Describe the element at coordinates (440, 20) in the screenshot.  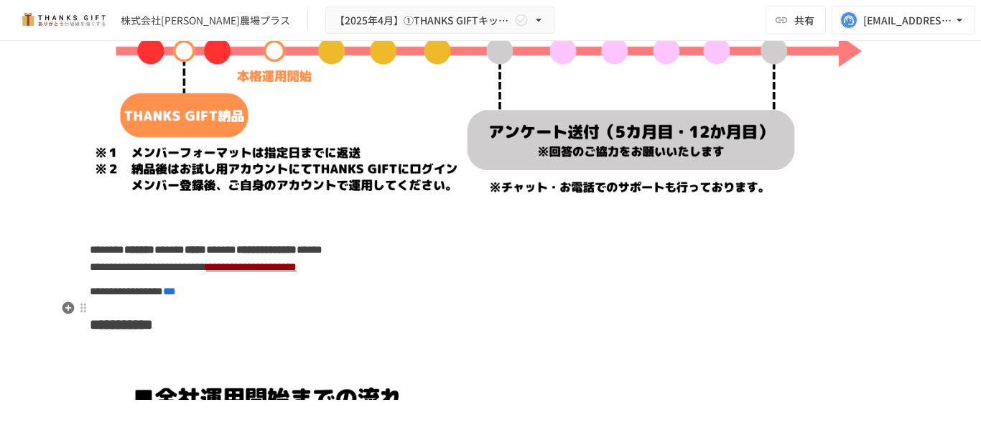
I see `button: 【2025年4月】①THANKS GIFTキックオフMTG` at that location.